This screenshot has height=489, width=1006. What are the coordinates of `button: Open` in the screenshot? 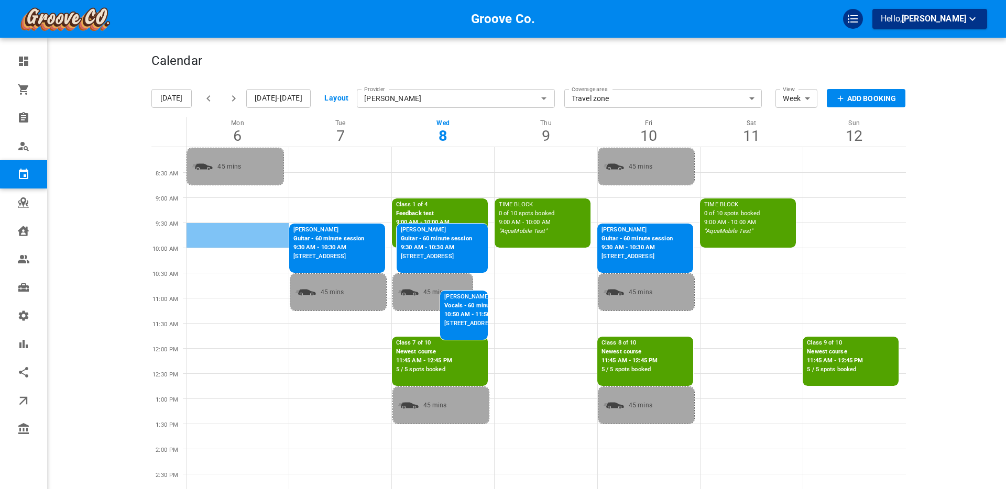 It's located at (544, 98).